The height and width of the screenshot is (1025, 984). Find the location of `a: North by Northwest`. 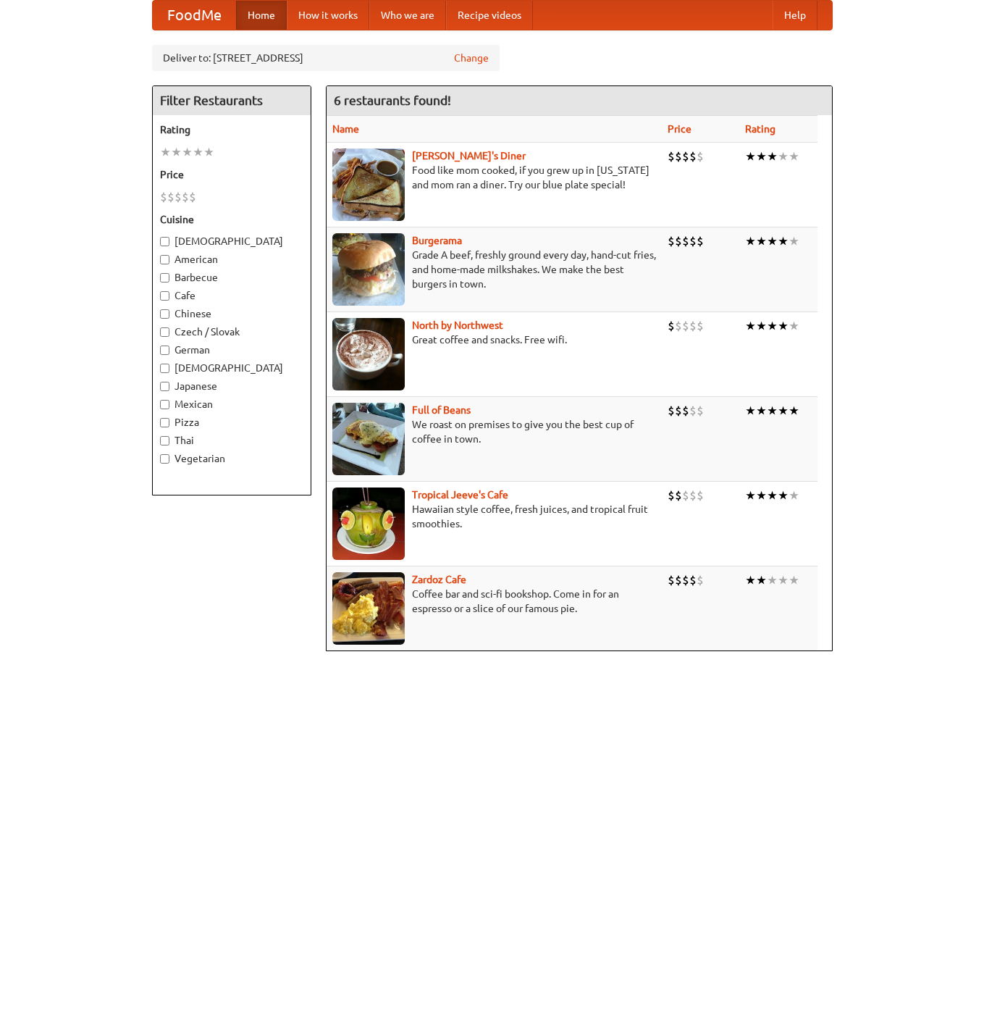

a: North by Northwest is located at coordinates (458, 325).